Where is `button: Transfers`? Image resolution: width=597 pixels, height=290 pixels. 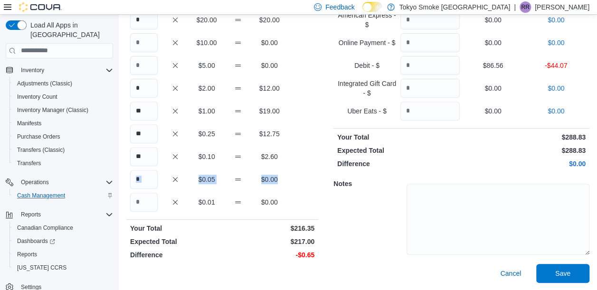 button: Transfers is located at coordinates (63, 163).